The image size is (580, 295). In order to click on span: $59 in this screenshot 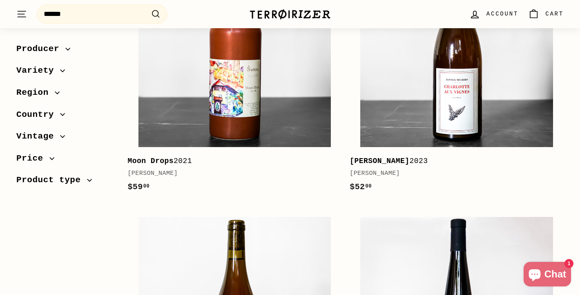, I will do `click(139, 187)`.